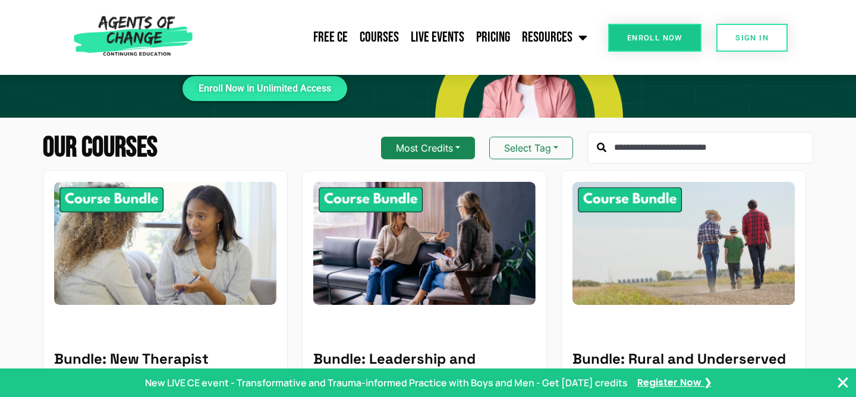 The width and height of the screenshot is (856, 397). What do you see at coordinates (555, 37) in the screenshot?
I see `a: Resources` at bounding box center [555, 37].